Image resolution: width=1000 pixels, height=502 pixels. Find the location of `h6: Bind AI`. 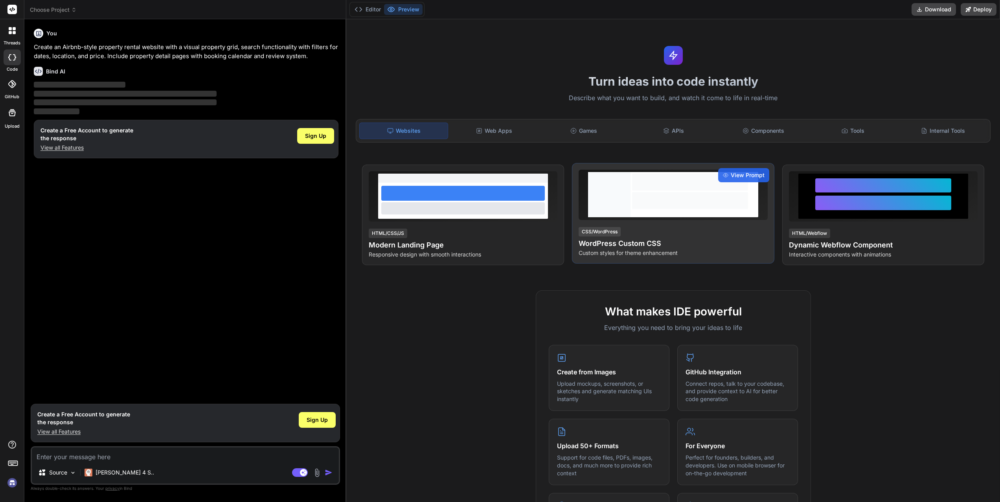

h6: Bind AI is located at coordinates (55, 72).